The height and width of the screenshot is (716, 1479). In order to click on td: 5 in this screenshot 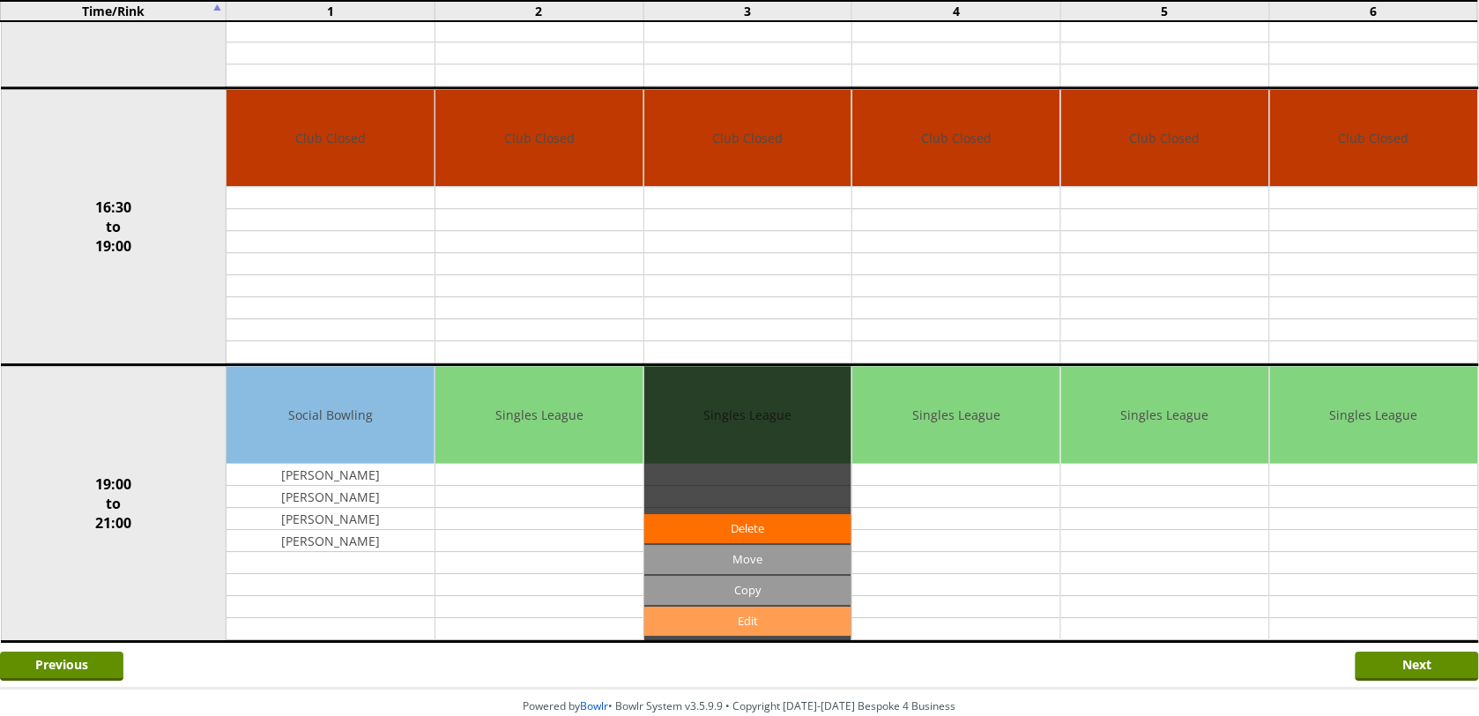, I will do `click(1164, 11)`.